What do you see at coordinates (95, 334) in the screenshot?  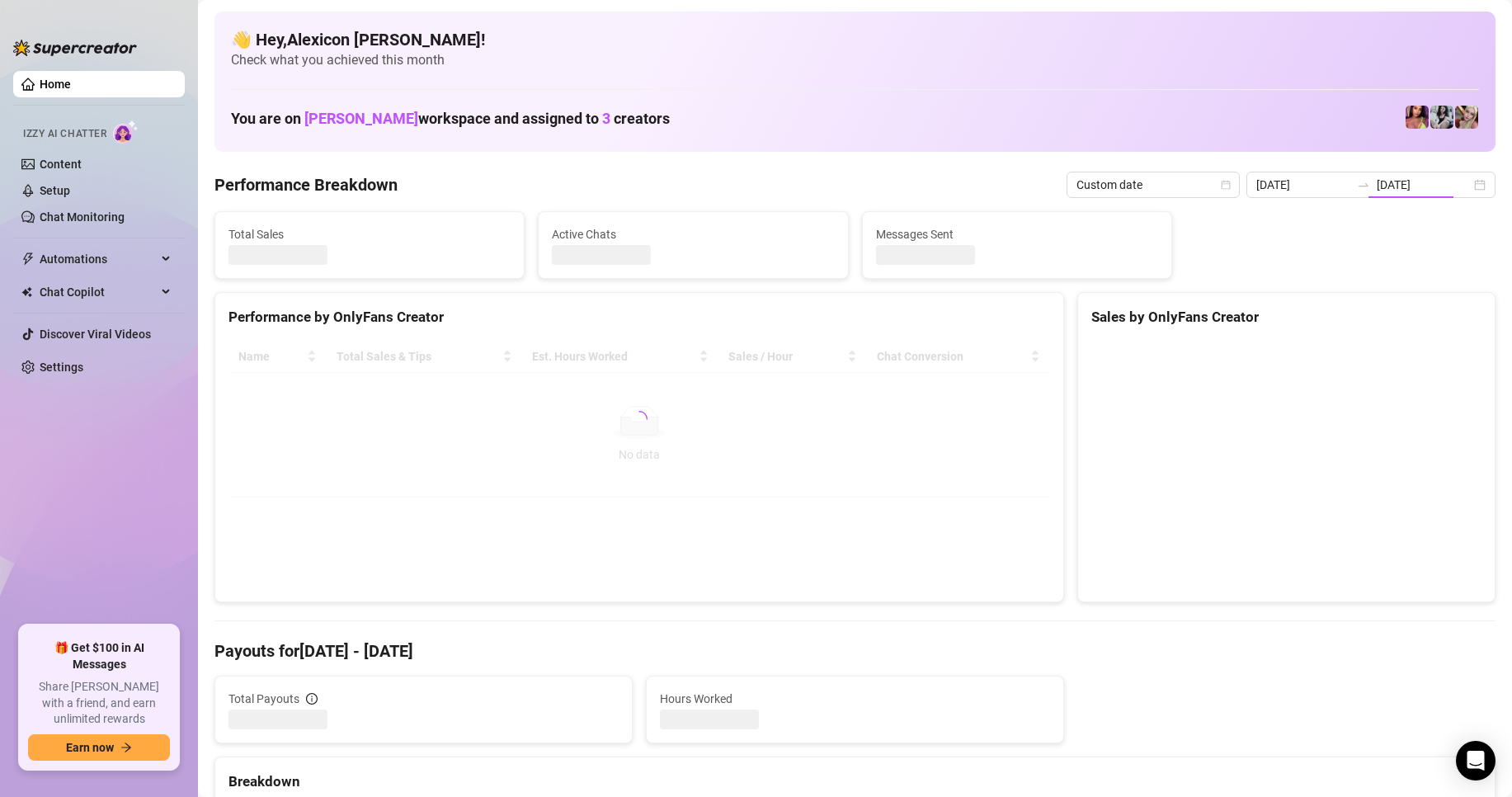 I see `a: Discover Viral Videos` at bounding box center [95, 334].